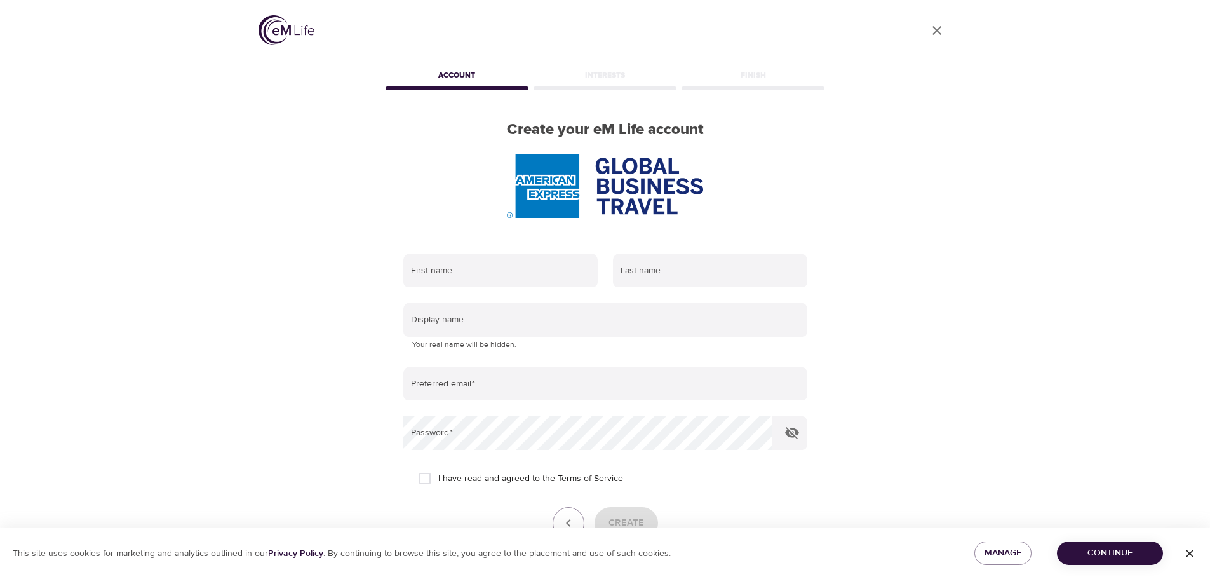 The image size is (1210, 579). Describe the element at coordinates (605, 186) in the screenshot. I see `img: AmEx%20GBT%20logo.png` at that location.